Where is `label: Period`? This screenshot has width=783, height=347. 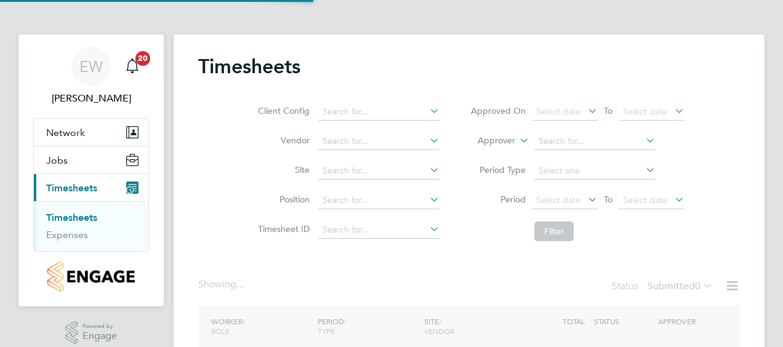 label: Period is located at coordinates (498, 199).